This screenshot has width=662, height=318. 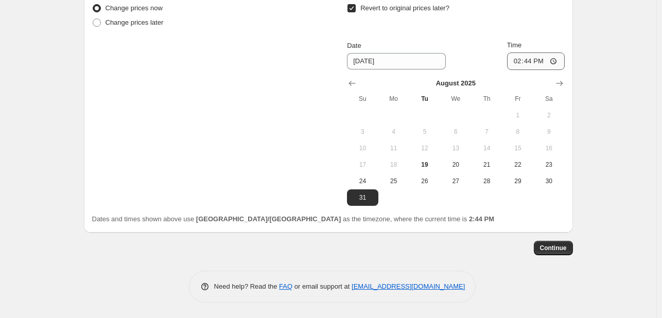 I want to click on span: 17, so click(x=362, y=165).